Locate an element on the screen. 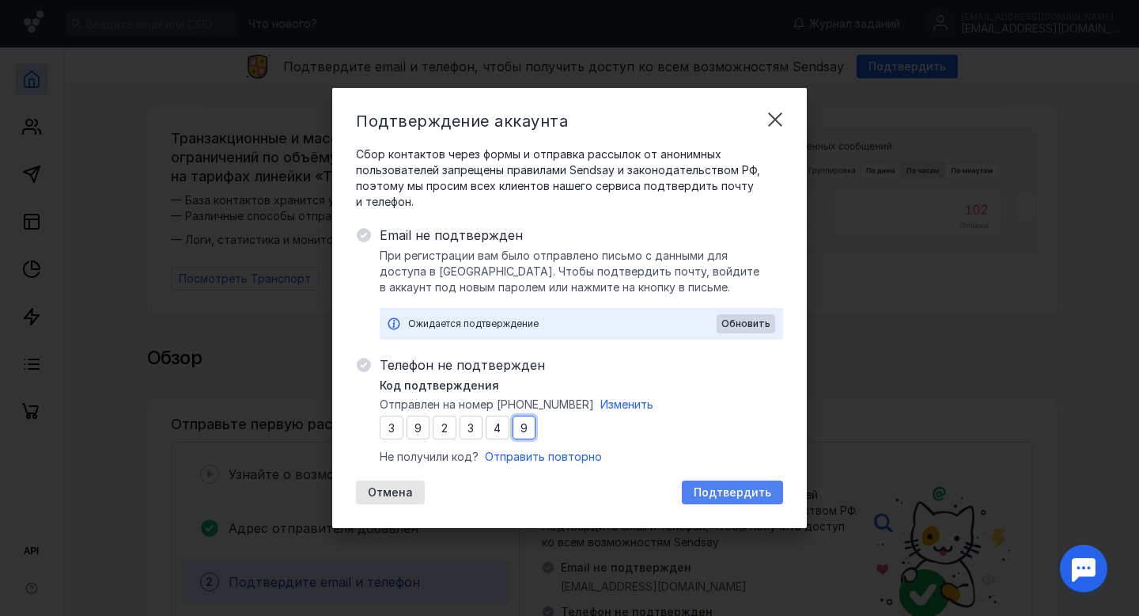 The image size is (1139, 616). button: Отправить повторно is located at coordinates (544, 457).